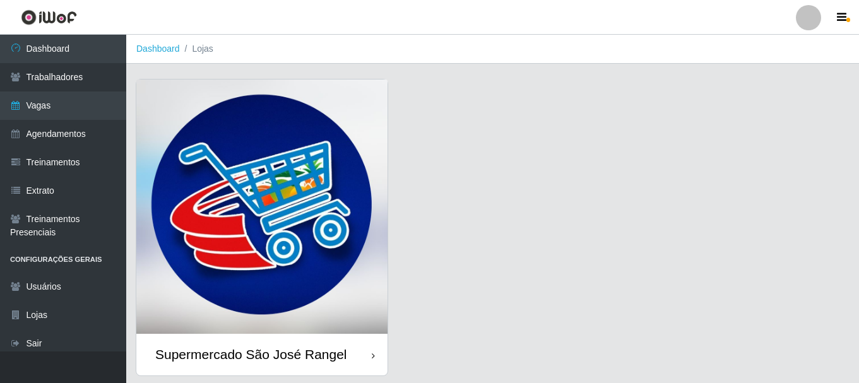 The width and height of the screenshot is (859, 383). Describe the element at coordinates (49, 17) in the screenshot. I see `img: CoreUI Logo` at that location.